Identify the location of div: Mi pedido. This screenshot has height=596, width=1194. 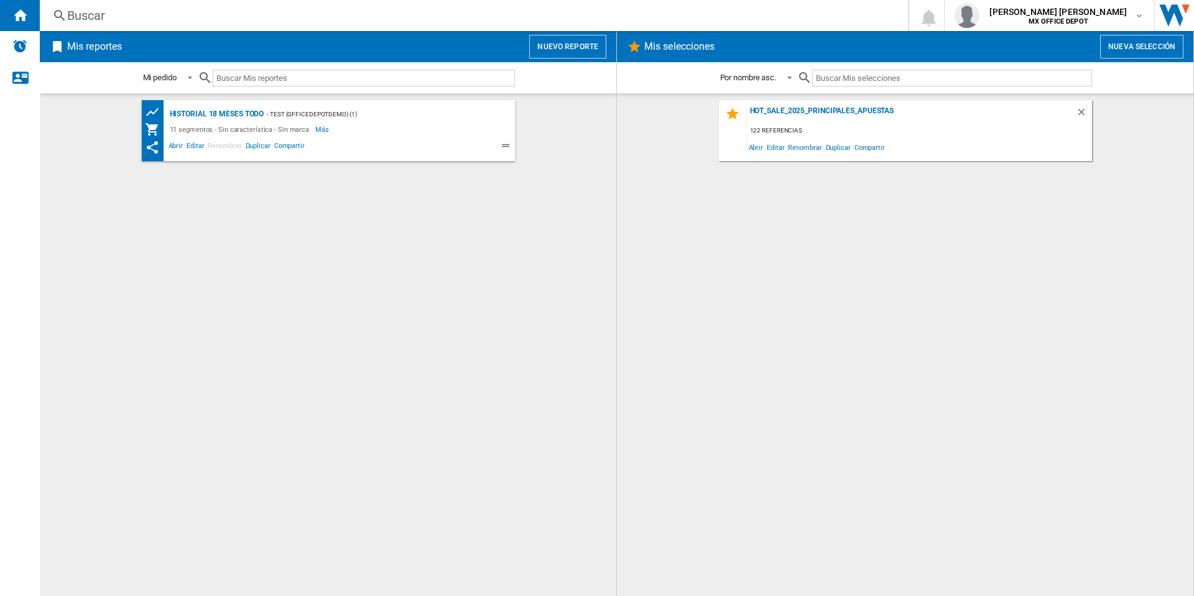
(160, 77).